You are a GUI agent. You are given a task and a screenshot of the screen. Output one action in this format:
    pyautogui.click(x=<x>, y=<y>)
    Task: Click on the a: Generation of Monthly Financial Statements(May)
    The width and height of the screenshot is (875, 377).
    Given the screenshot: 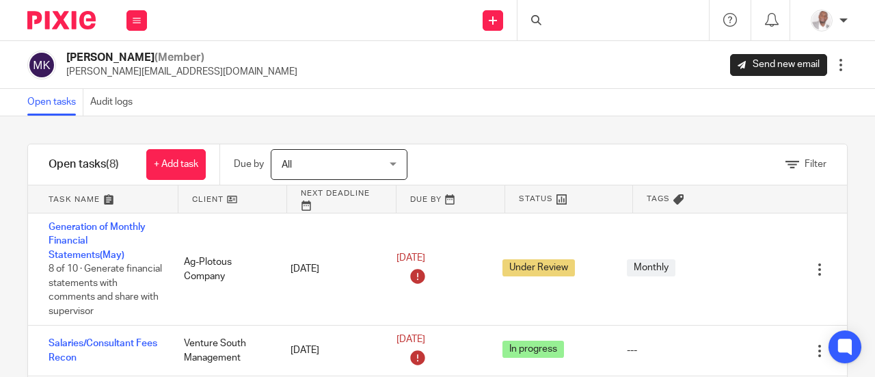 What is the action you would take?
    pyautogui.click(x=97, y=241)
    